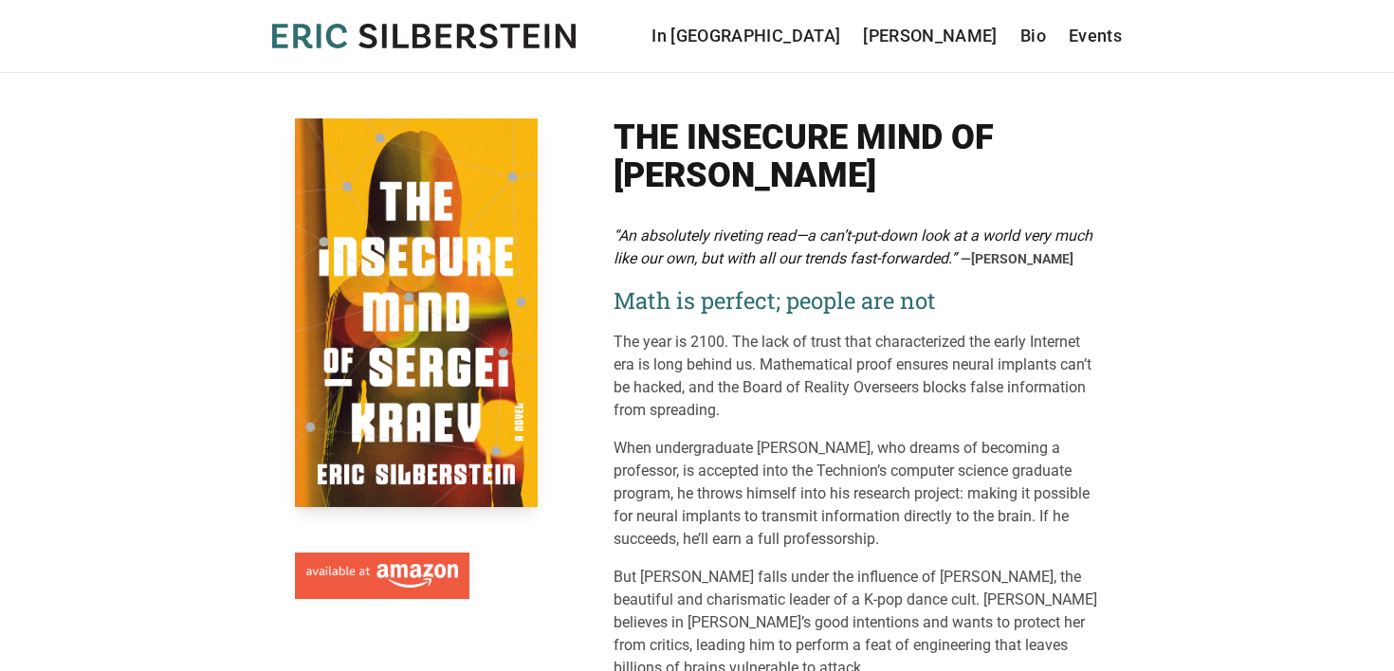  I want to click on h2: Math is perfect; people are not, so click(856, 301).